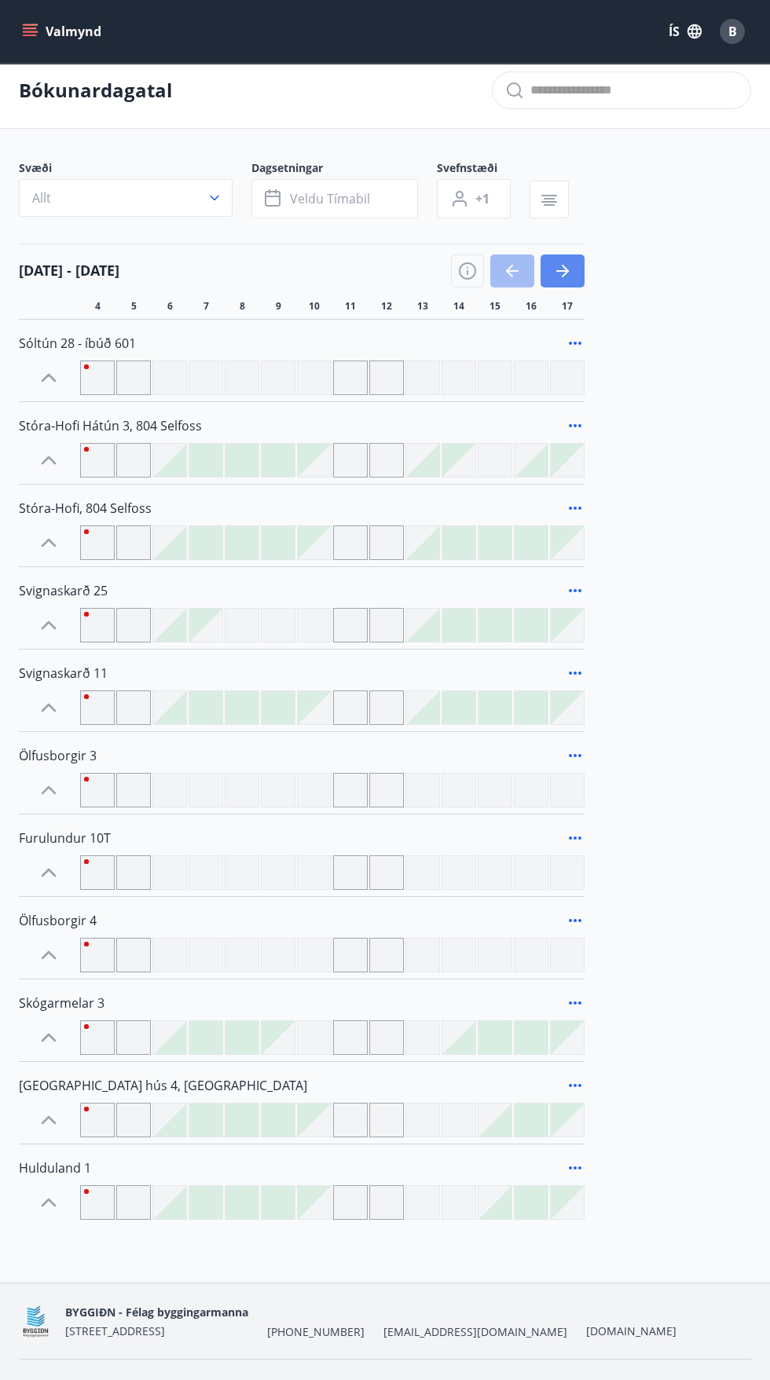 The image size is (770, 1380). I want to click on span: Svæði, so click(135, 170).